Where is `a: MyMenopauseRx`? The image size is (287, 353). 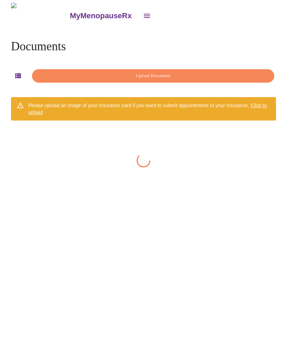 a: MyMenopauseRx is located at coordinates (104, 16).